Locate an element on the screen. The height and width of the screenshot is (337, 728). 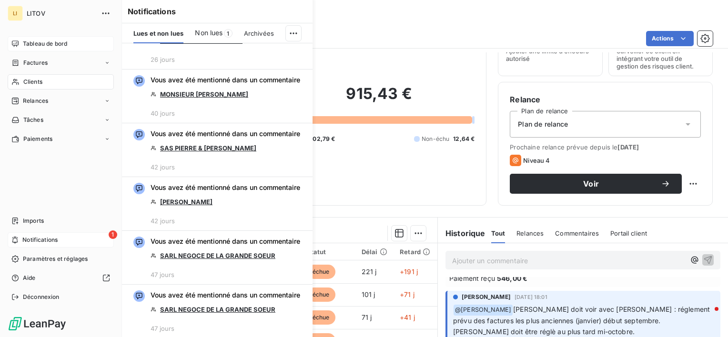
span: Clients is located at coordinates (33, 82).